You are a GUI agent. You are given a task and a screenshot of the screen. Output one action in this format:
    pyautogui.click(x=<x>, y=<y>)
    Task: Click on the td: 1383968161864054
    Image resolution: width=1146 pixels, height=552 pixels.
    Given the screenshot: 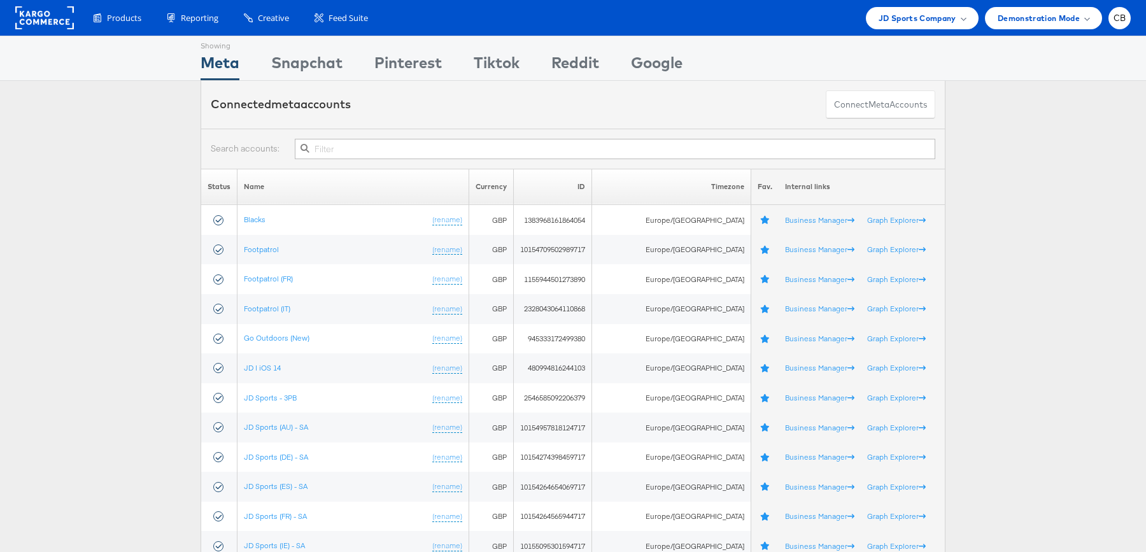 What is the action you would take?
    pyautogui.click(x=553, y=220)
    